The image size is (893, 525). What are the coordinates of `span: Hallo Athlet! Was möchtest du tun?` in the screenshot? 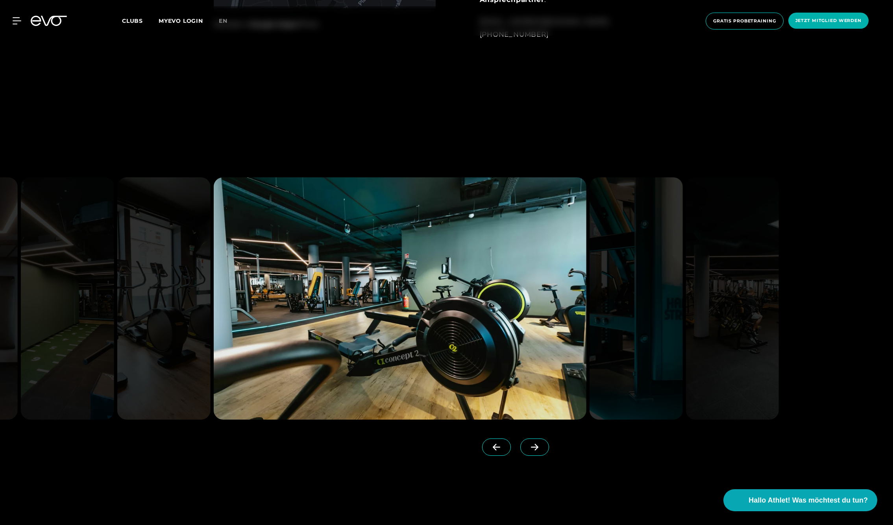 It's located at (808, 500).